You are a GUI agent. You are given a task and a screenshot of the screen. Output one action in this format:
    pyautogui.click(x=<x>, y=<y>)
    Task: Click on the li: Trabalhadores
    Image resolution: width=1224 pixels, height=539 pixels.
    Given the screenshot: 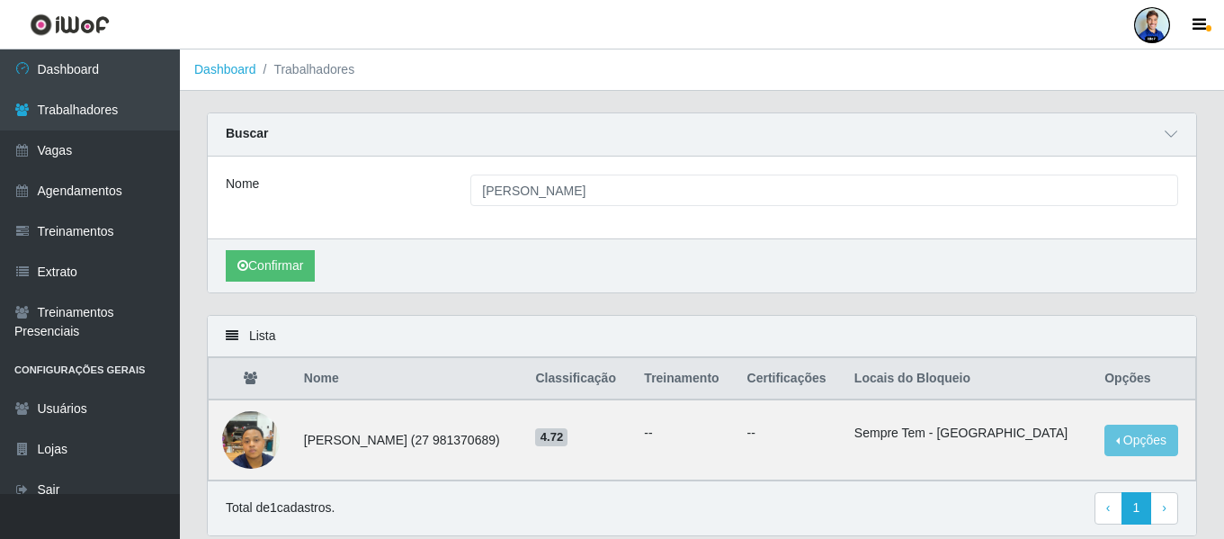 What is the action you would take?
    pyautogui.click(x=306, y=69)
    